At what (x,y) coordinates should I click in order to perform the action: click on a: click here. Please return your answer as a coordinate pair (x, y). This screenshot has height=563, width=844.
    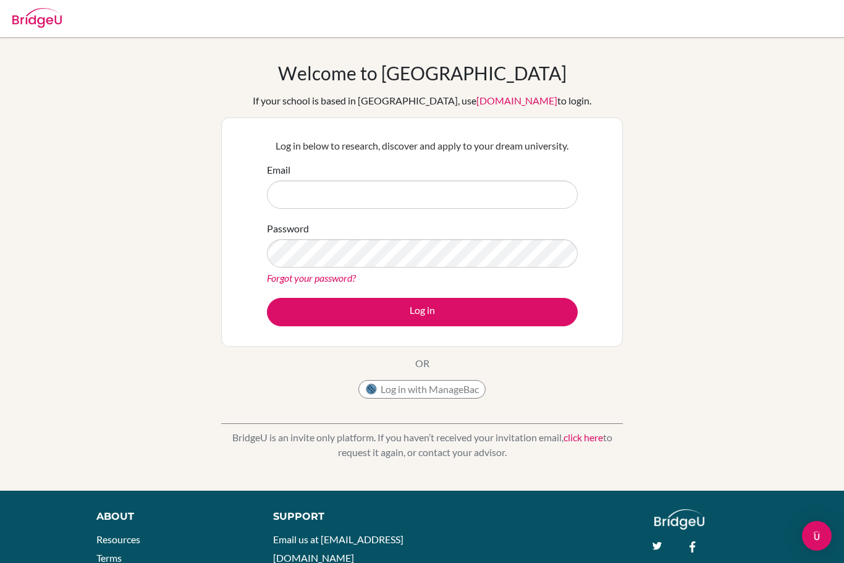
    Looking at the image, I should click on (583, 437).